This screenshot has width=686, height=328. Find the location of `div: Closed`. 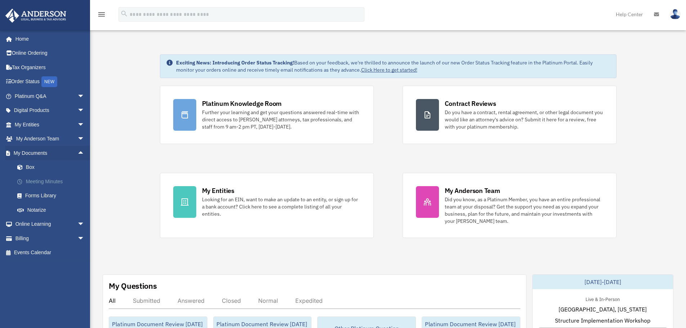

div: Closed is located at coordinates (231, 301).